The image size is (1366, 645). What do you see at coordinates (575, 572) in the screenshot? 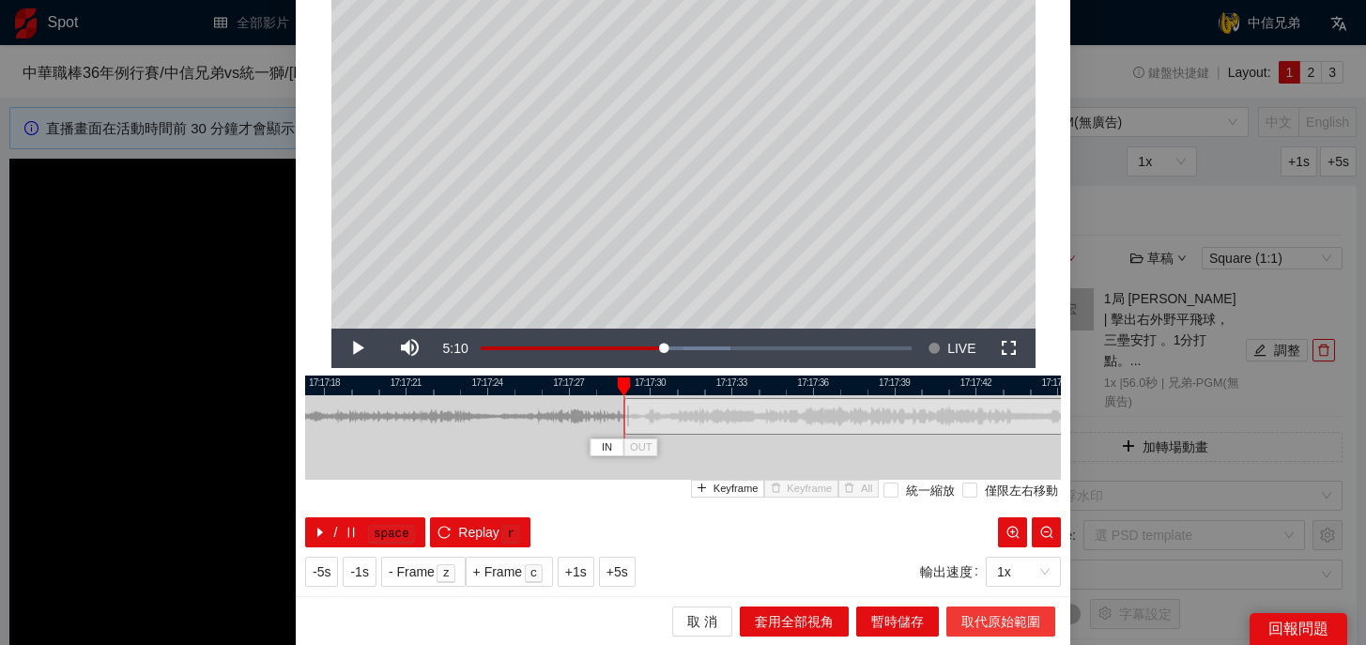
I see `span: +1s` at bounding box center [575, 572].